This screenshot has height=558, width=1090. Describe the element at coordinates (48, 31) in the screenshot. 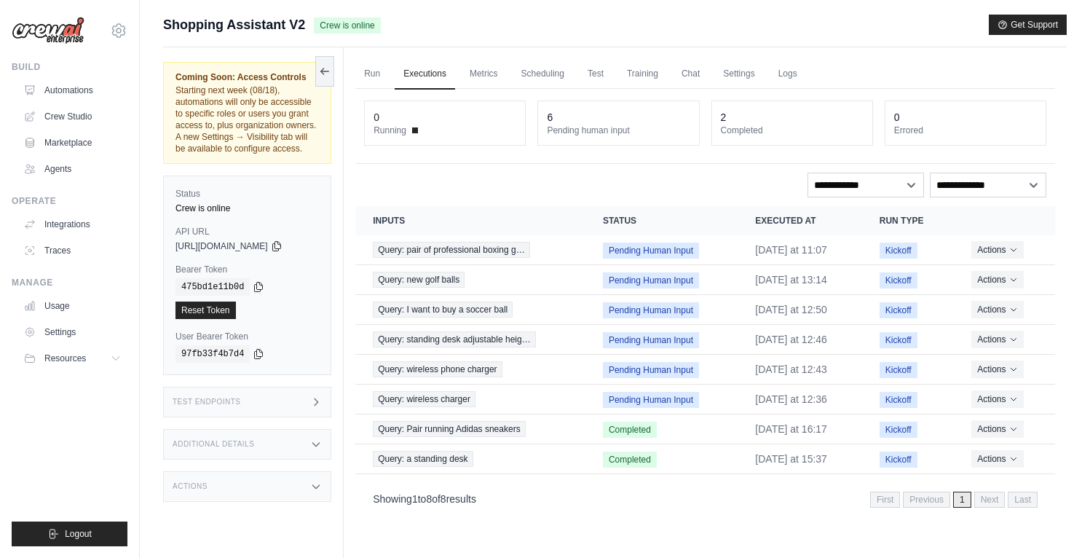

I see `img: Logo` at that location.